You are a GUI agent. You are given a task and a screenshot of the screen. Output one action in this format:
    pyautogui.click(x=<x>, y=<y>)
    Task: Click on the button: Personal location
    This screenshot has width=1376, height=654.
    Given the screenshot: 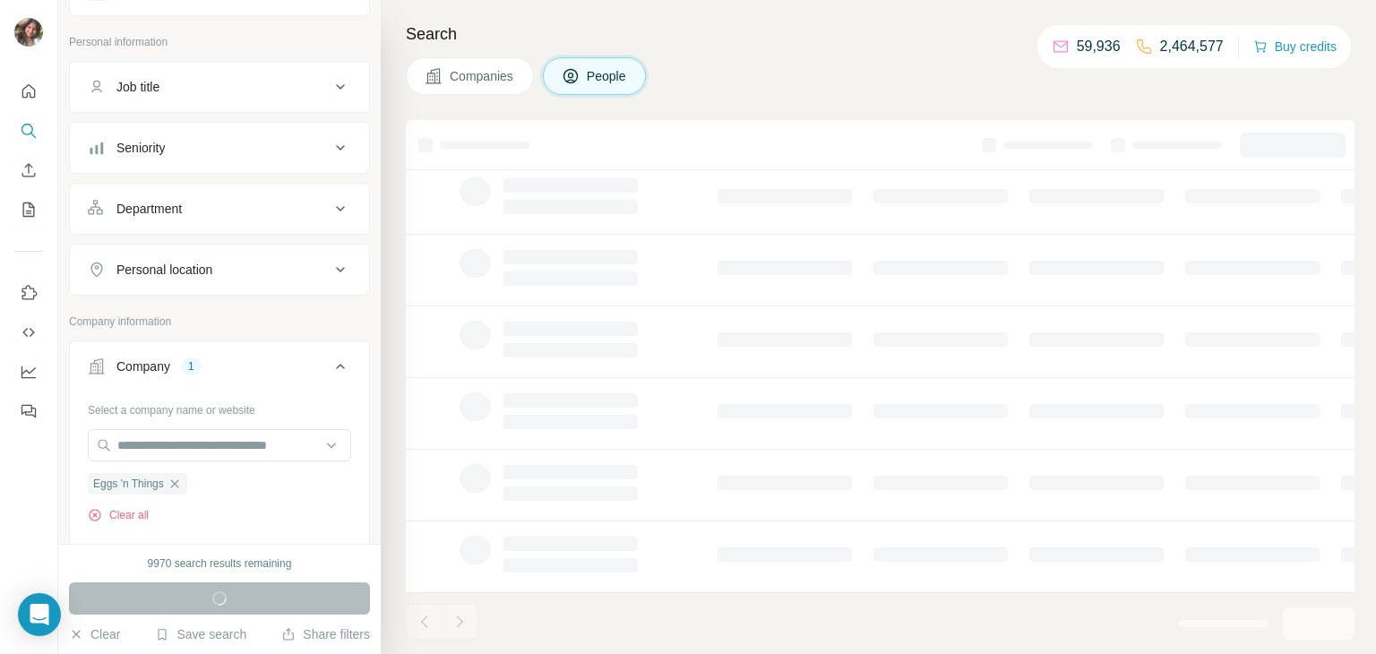 What is the action you would take?
    pyautogui.click(x=219, y=270)
    